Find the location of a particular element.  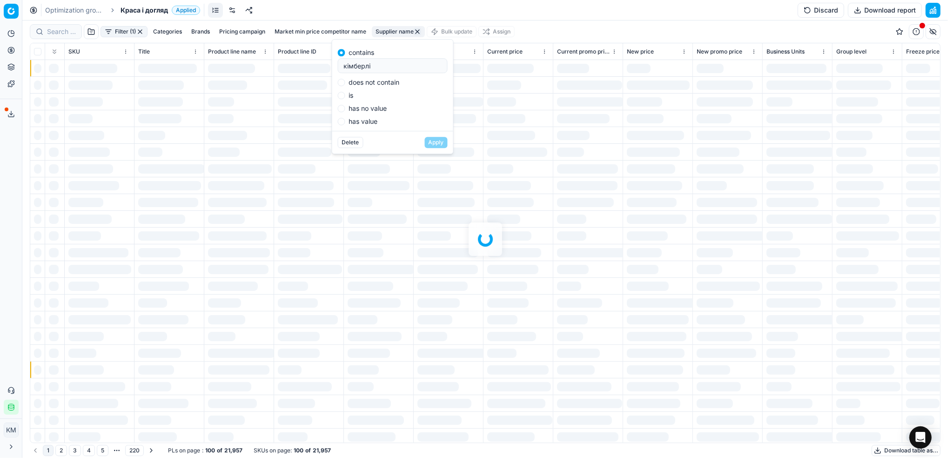

label: has value is located at coordinates (363, 121).